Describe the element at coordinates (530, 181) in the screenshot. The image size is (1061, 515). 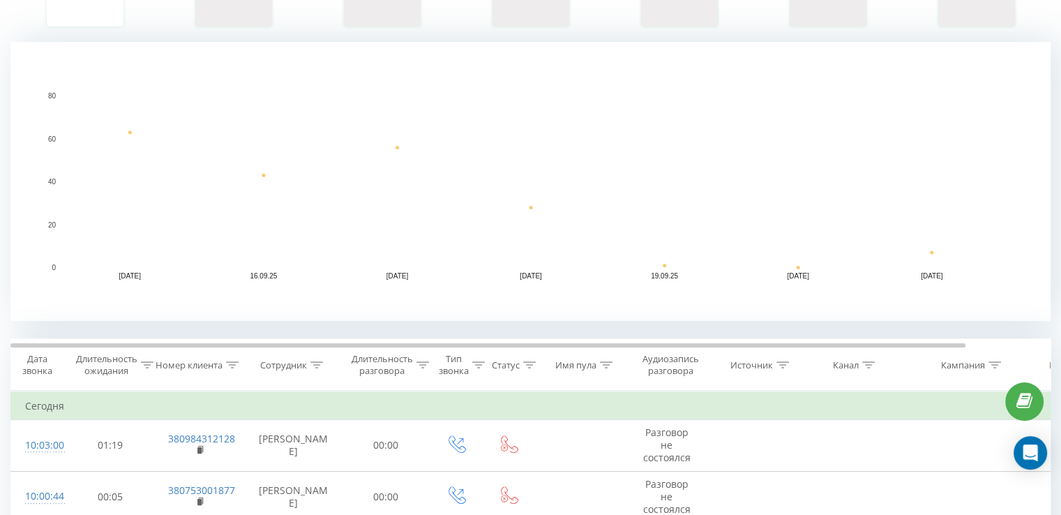
I see `svg: A chart.` at that location.